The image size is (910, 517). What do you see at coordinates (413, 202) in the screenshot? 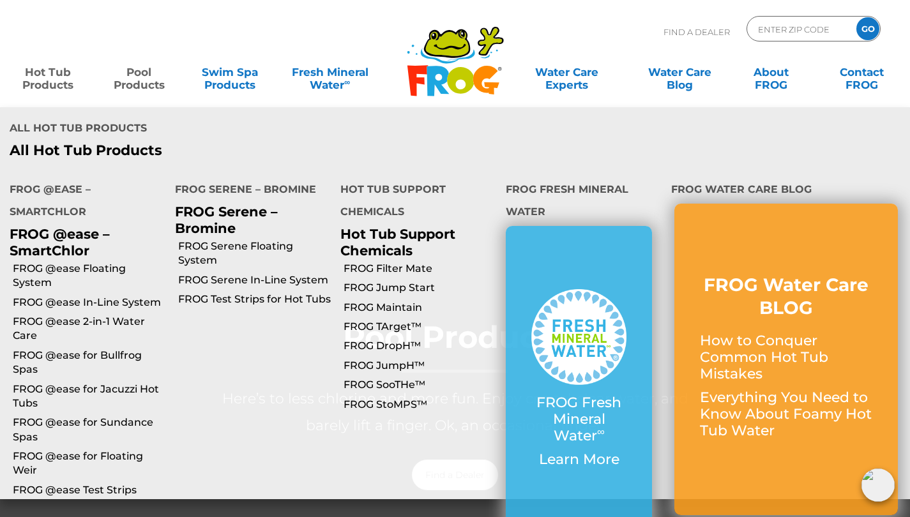
I see `h4: Hot Tub Support Chemicals` at bounding box center [413, 202].